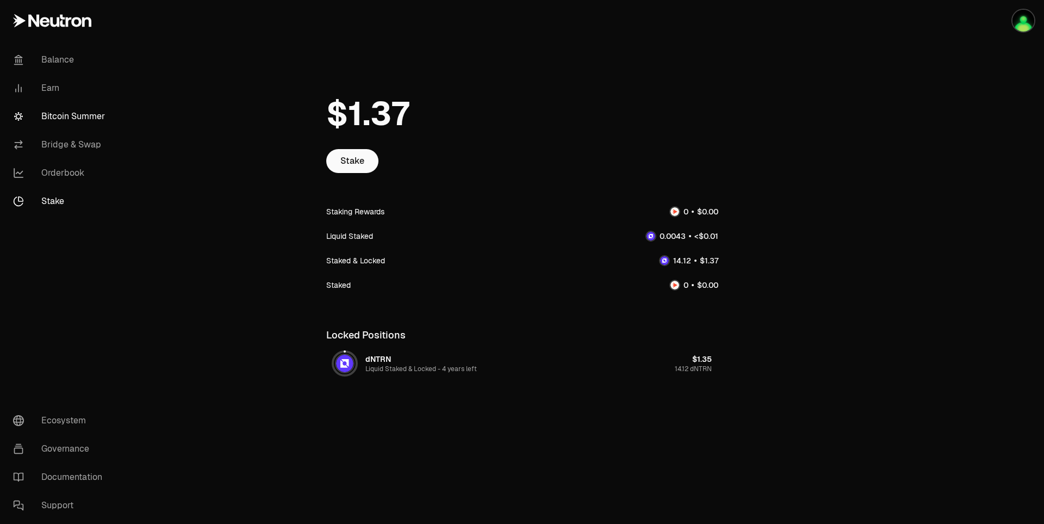 This screenshot has height=524, width=1044. Describe the element at coordinates (702, 359) in the screenshot. I see `div: $1.35` at that location.